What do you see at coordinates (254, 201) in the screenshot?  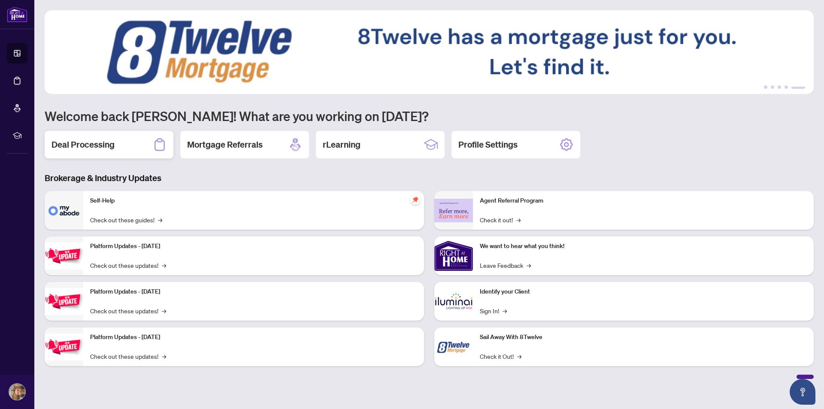 I see `p: Self-Help` at bounding box center [254, 201].